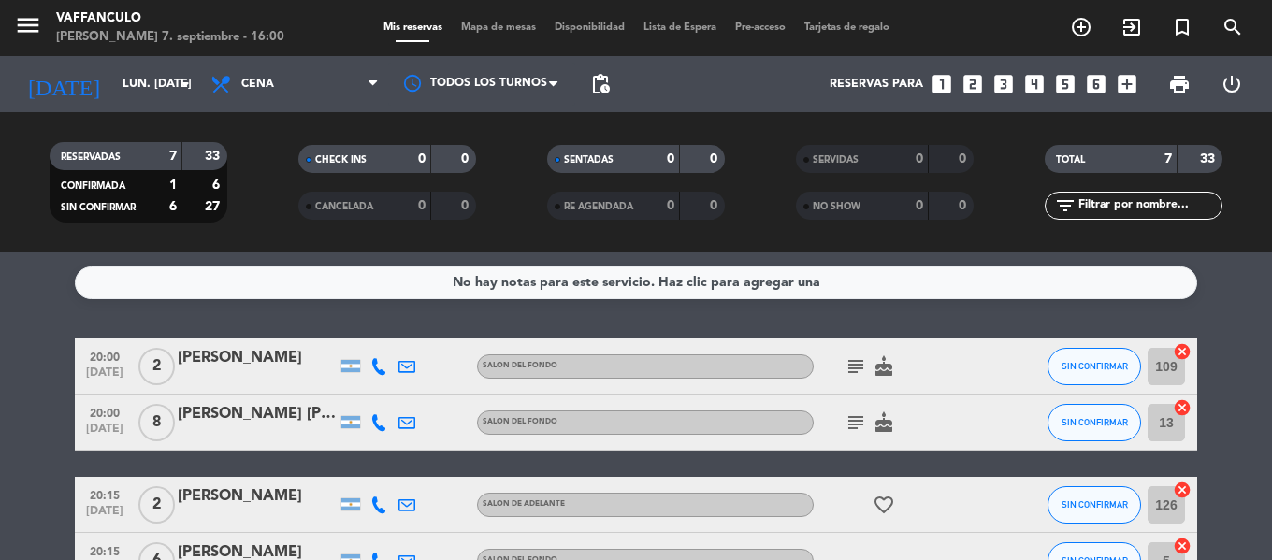 This screenshot has height=560, width=1272. I want to click on span: Tarjetas de regalo, so click(847, 27).